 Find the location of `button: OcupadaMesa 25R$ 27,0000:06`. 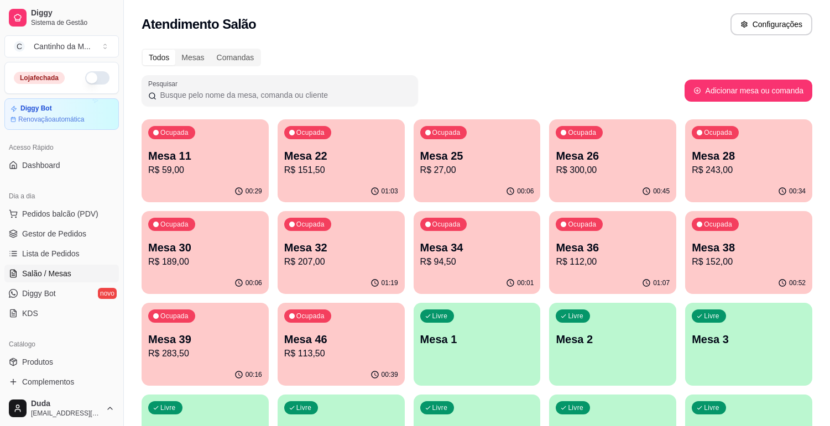

button: OcupadaMesa 25R$ 27,0000:06 is located at coordinates (477, 161).